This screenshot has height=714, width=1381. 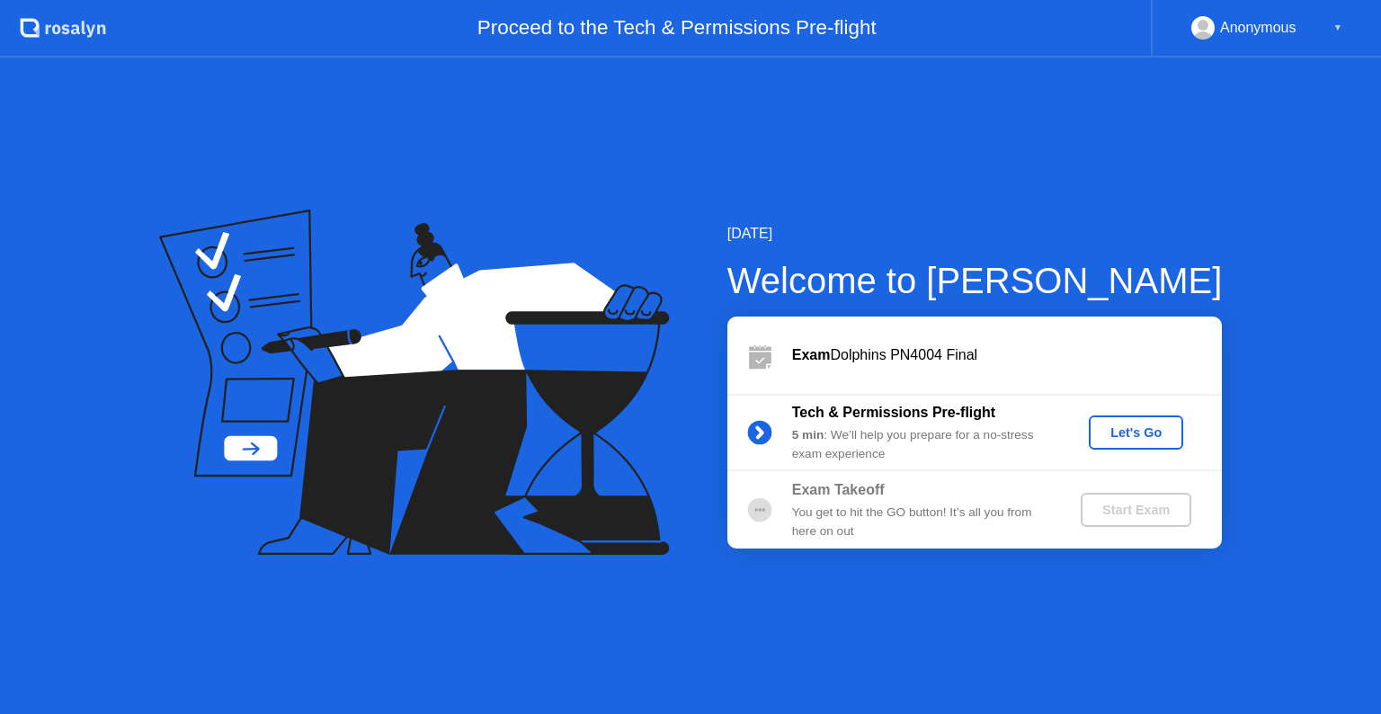 I want to click on div: You get to hit the GO button! It’s all you from here on out, so click(x=922, y=521).